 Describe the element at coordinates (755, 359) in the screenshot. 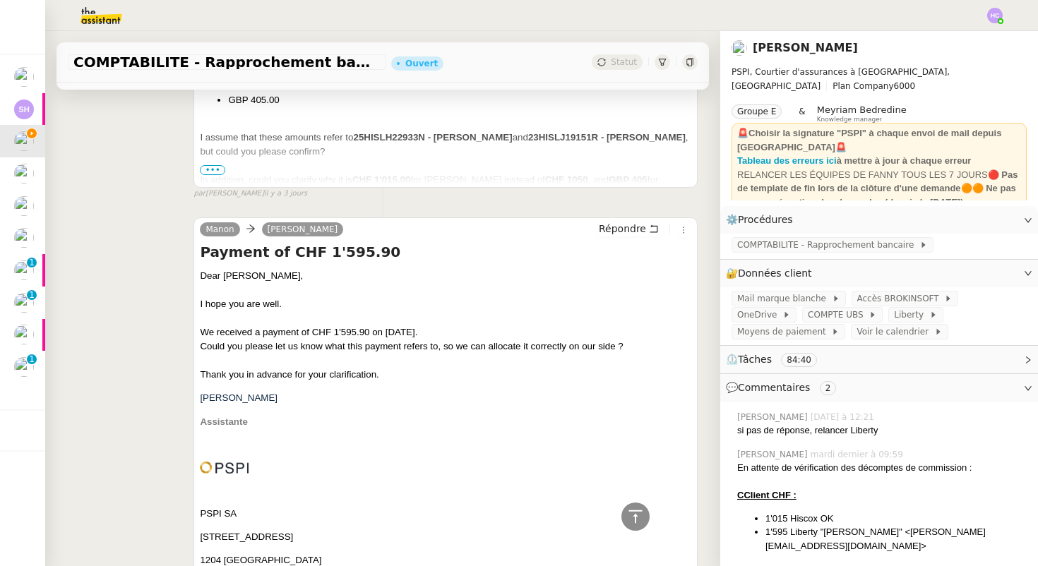

I see `span: Tâches` at that location.